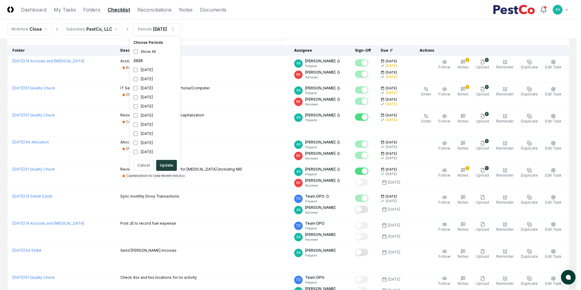 The width and height of the screenshot is (581, 290). I want to click on div: 2025, so click(155, 61).